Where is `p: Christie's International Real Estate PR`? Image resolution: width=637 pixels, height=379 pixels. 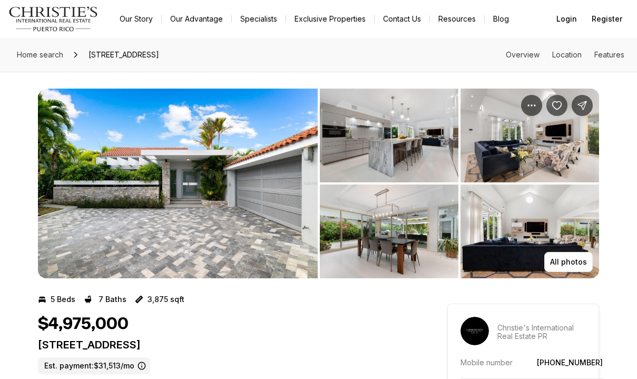 p: Christie's International Real Estate PR is located at coordinates (541, 332).